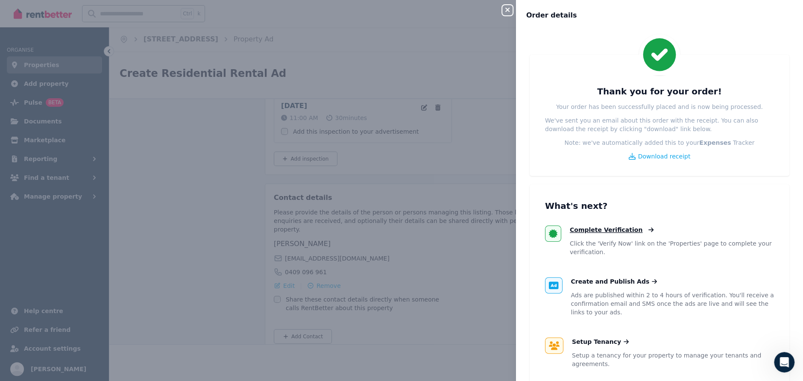 This screenshot has width=803, height=381. What do you see at coordinates (85, 89) in the screenshot?
I see `div: The RentBetter Team says…` at bounding box center [85, 89].